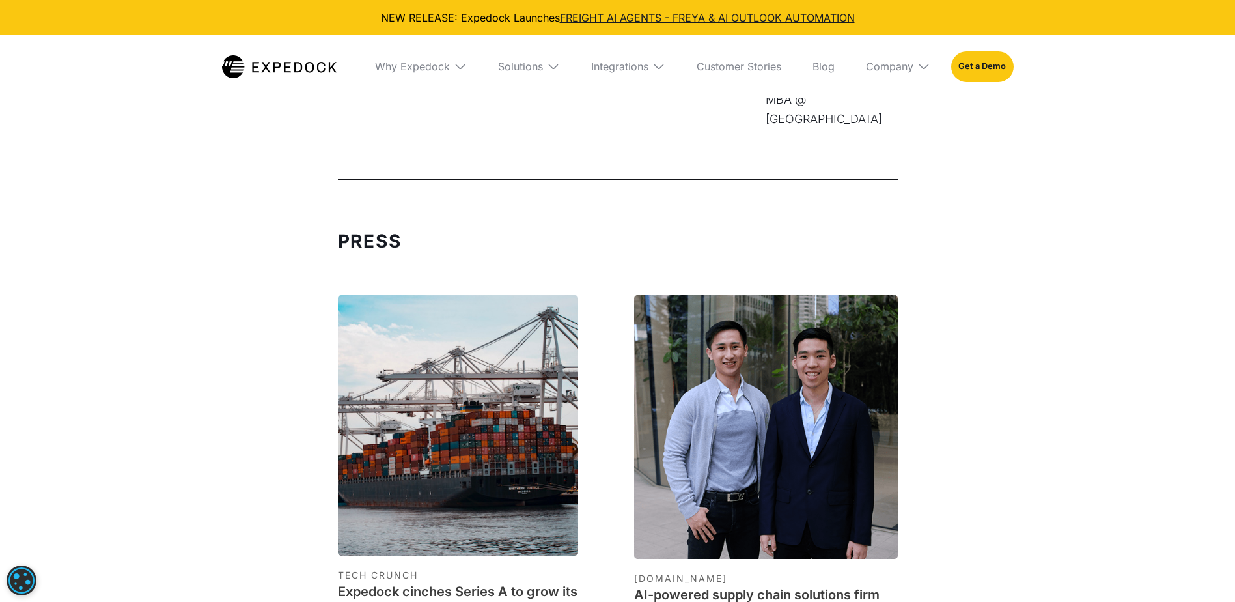 The image size is (1235, 602). Describe the element at coordinates (824, 66) in the screenshot. I see `a: Blog` at that location.